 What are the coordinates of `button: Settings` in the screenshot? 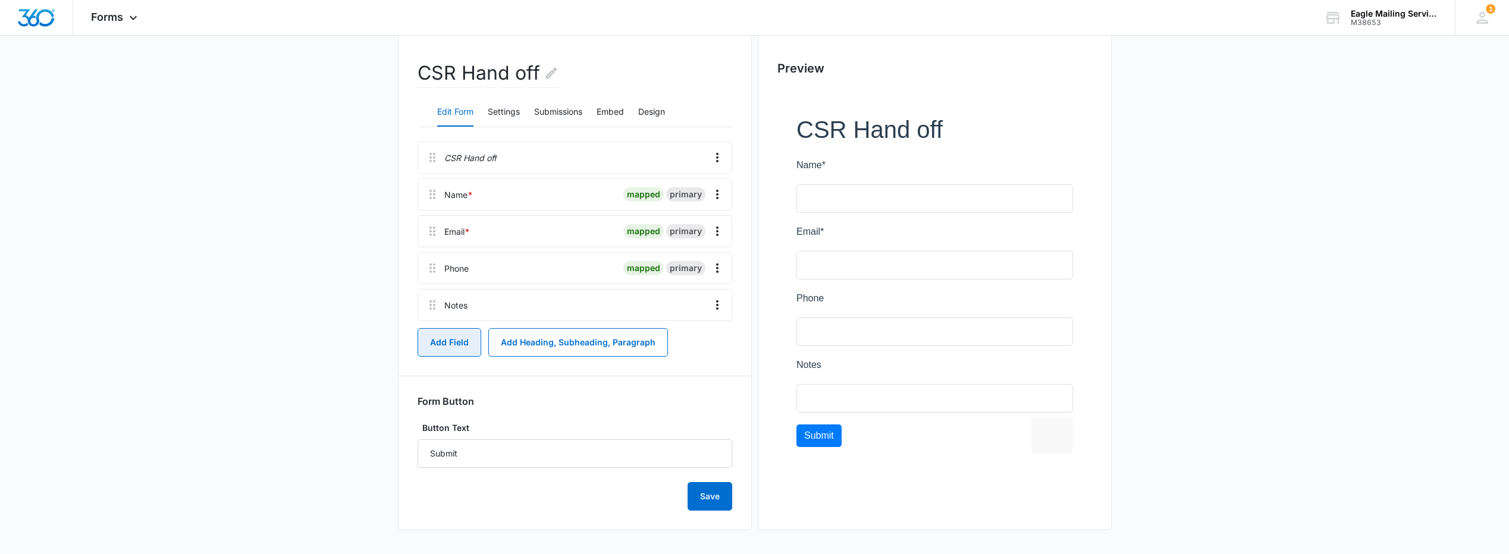 It's located at (504, 112).